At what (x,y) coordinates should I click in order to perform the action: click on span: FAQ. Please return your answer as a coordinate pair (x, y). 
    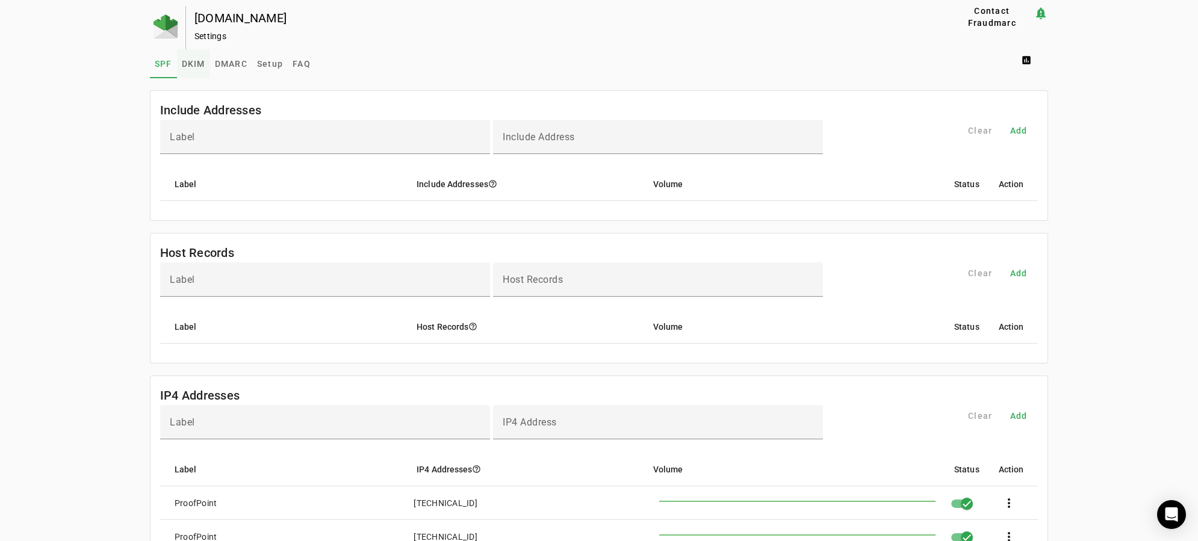
    Looking at the image, I should click on (302, 64).